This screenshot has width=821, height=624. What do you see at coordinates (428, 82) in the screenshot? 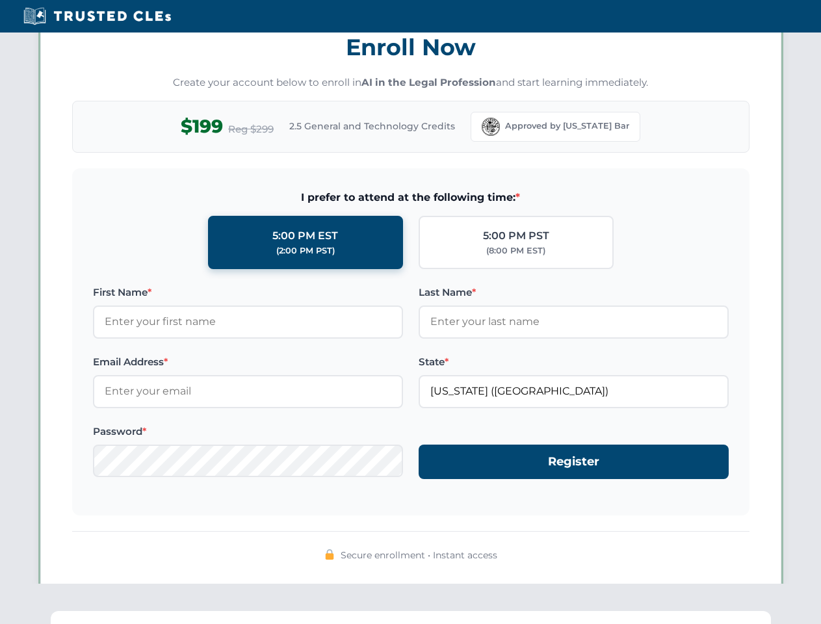
I see `strong: AI in the Legal Profession` at bounding box center [428, 82].